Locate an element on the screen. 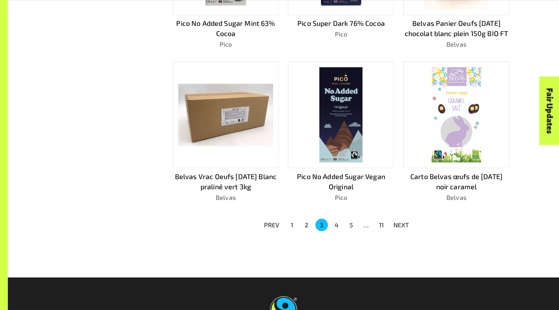 The image size is (559, 310). p: PREV is located at coordinates (272, 225).